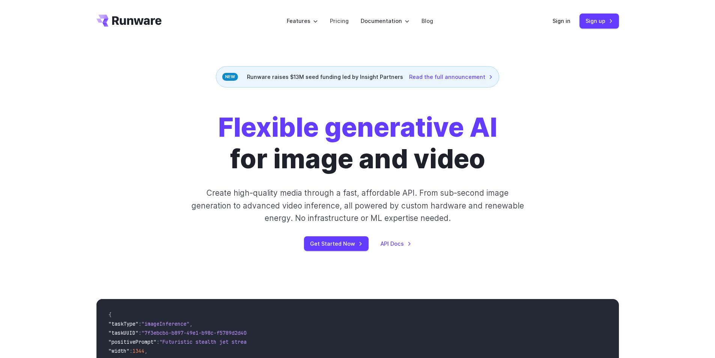 The image size is (715, 358). Describe the element at coordinates (562, 21) in the screenshot. I see `a: Sign in` at that location.